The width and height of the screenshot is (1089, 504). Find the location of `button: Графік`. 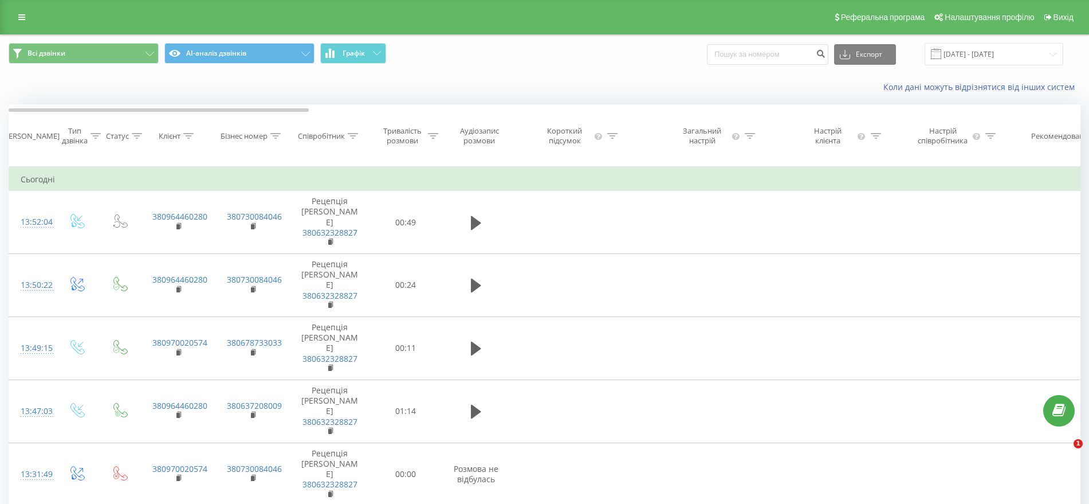

button: Графік is located at coordinates (353, 53).